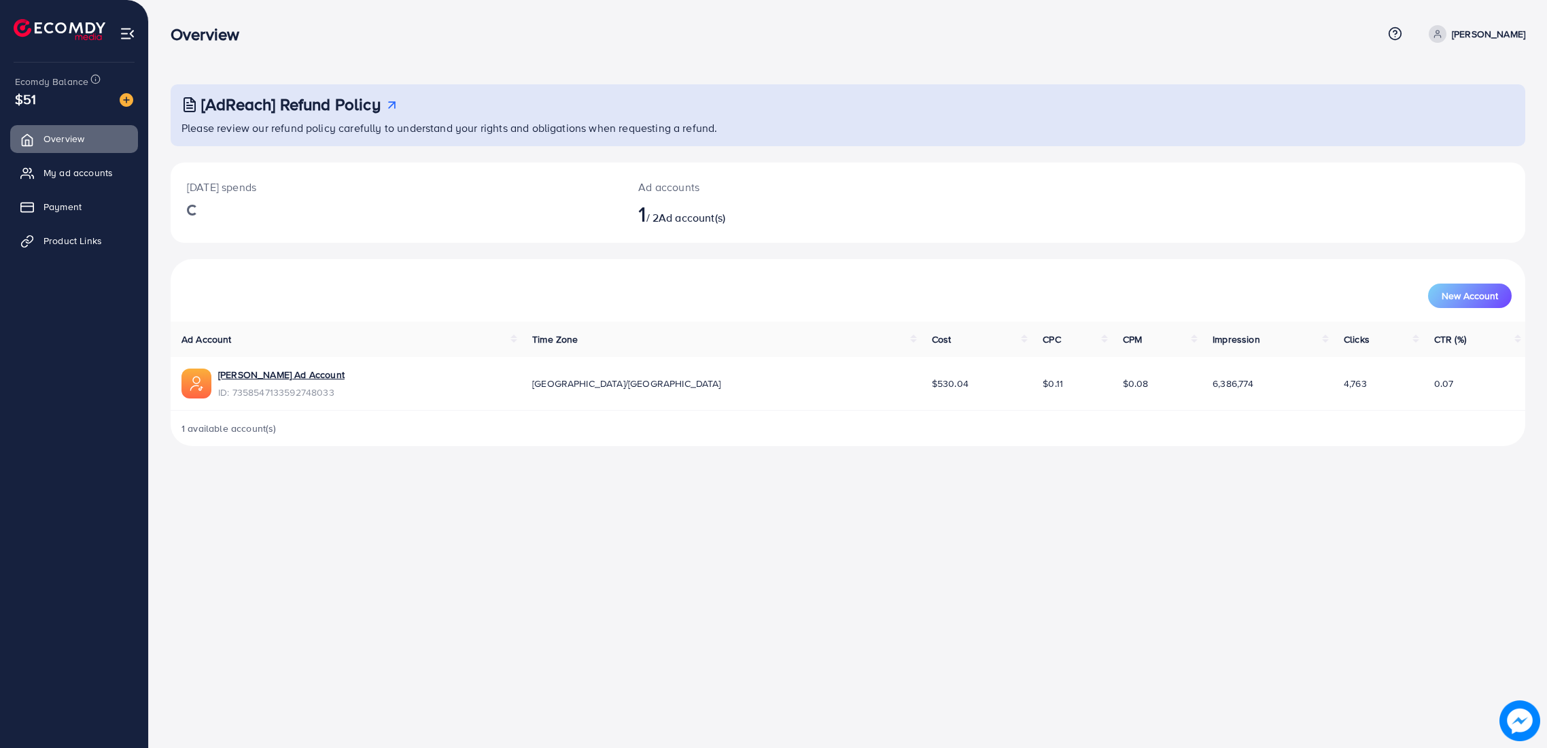  I want to click on a: Product Links, so click(74, 241).